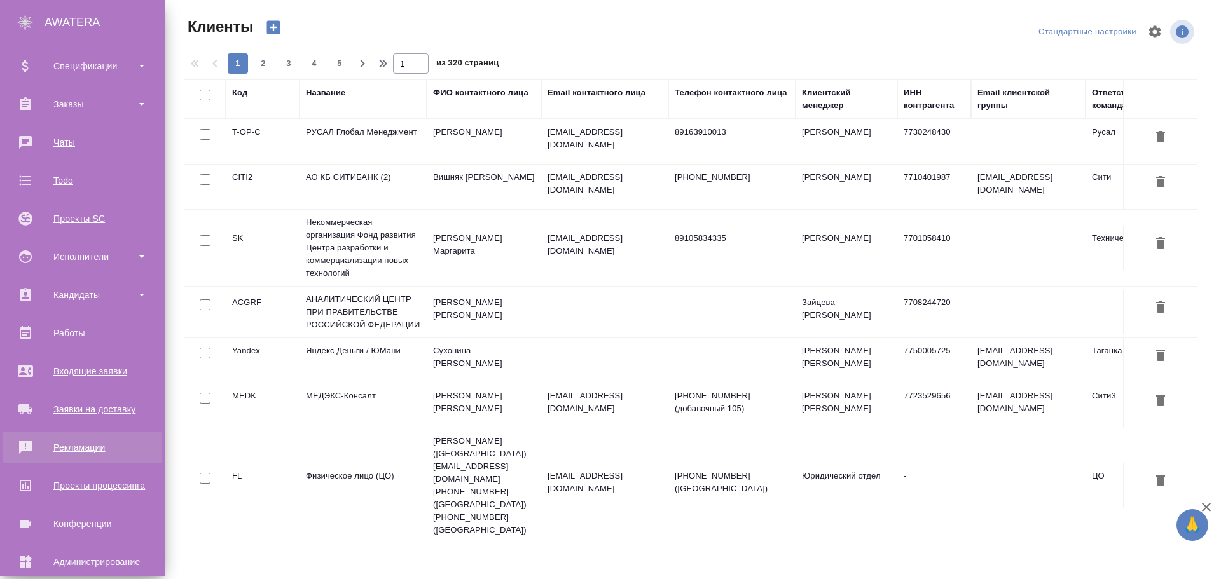 The height and width of the screenshot is (579, 1221). What do you see at coordinates (363, 312) in the screenshot?
I see `td: АНАЛИТИЧЕСКИЙ ЦЕНТР ПРИ ПРАВИТЕЛЬСТВЕ РОССИЙСКОЙ ФЕДЕРАЦИИ` at bounding box center [363, 312].